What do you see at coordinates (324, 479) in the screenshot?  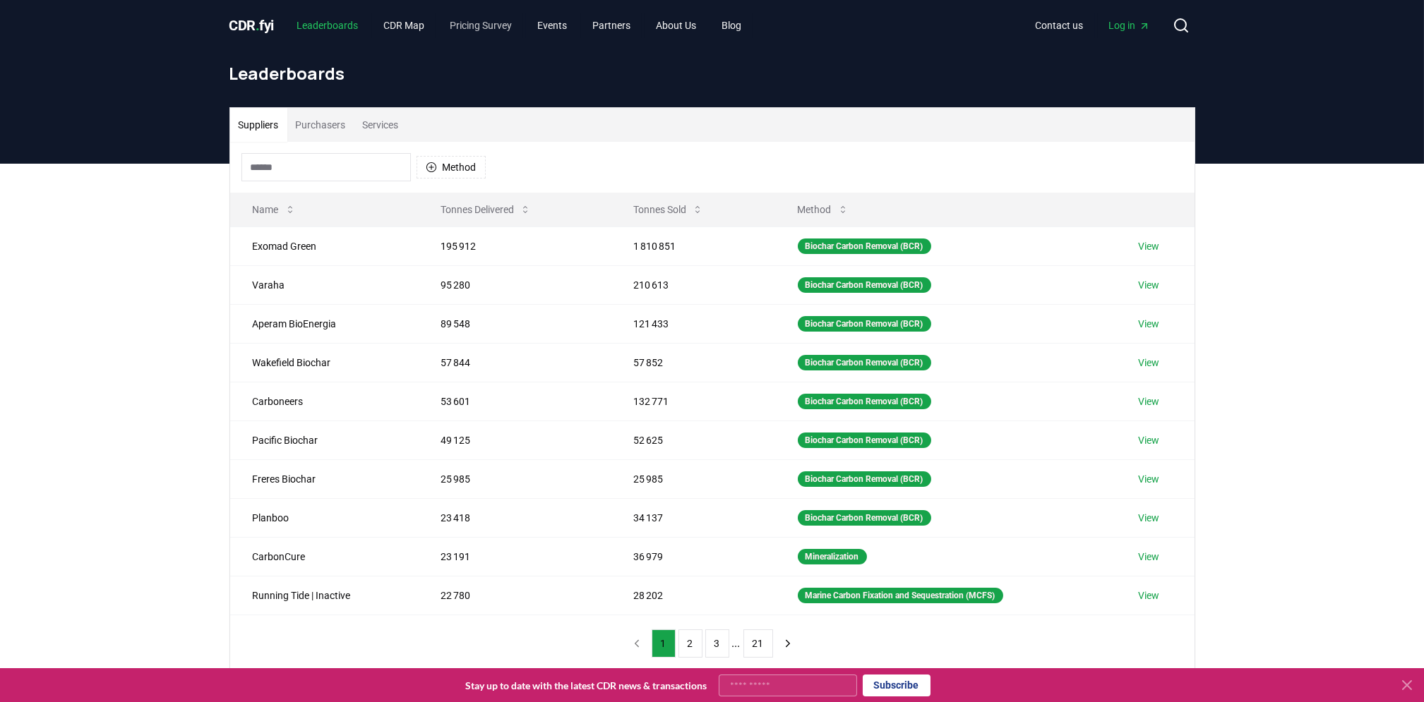 I see `td: Freres Biochar` at bounding box center [324, 479].